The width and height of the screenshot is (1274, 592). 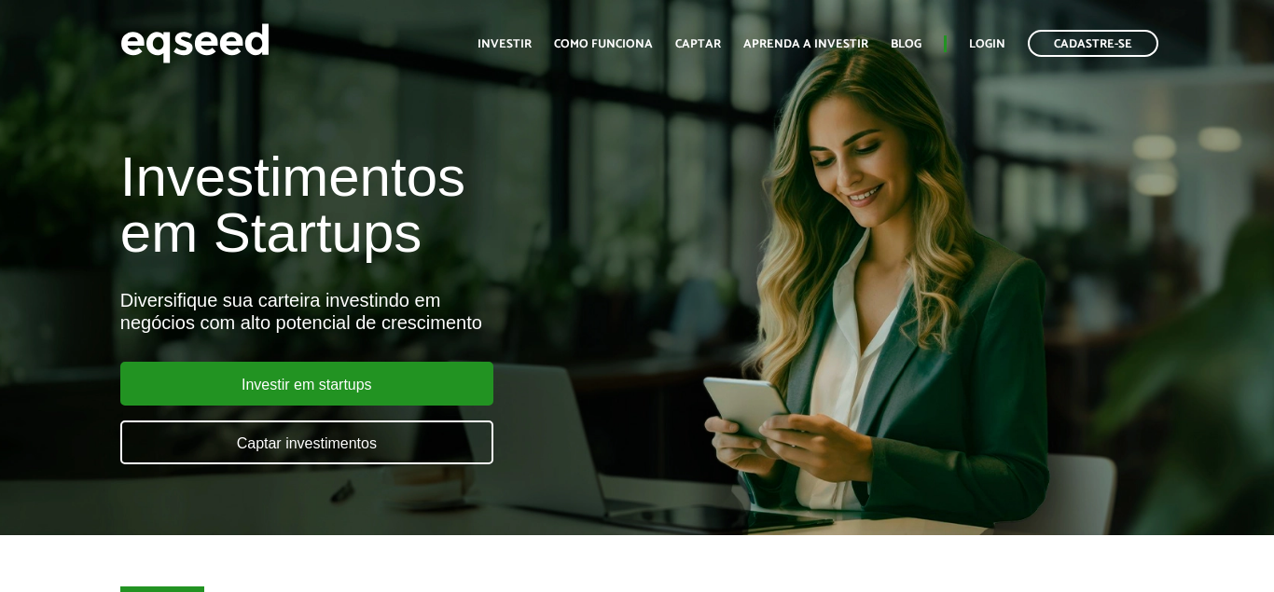 What do you see at coordinates (424, 312) in the screenshot?
I see `div: Diversifique sua carteira investindo em negócios com alto potencial de crescimento` at bounding box center [424, 312].